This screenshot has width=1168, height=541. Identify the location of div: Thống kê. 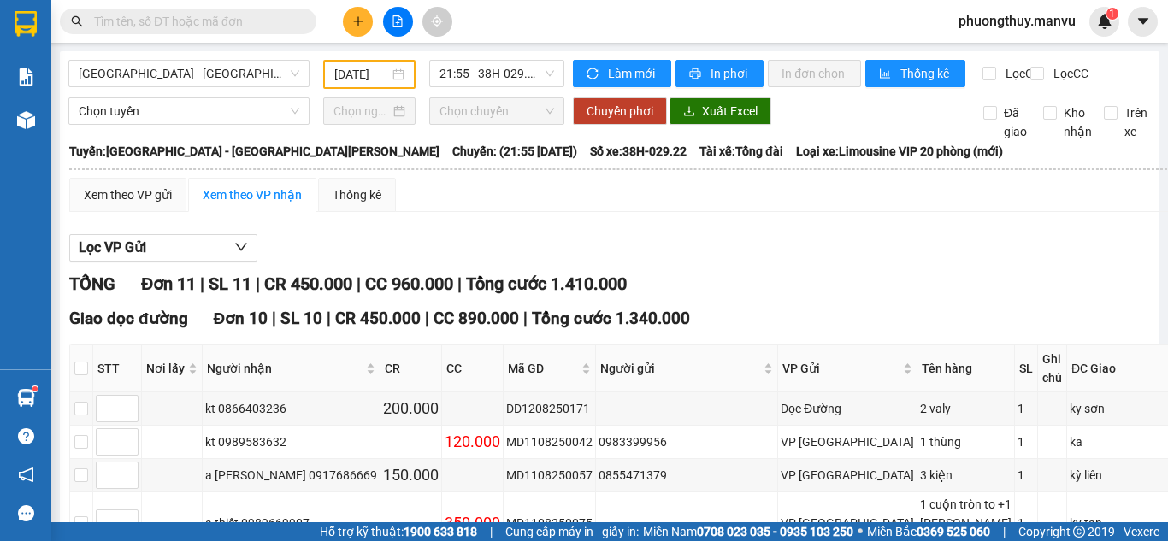
(357, 195).